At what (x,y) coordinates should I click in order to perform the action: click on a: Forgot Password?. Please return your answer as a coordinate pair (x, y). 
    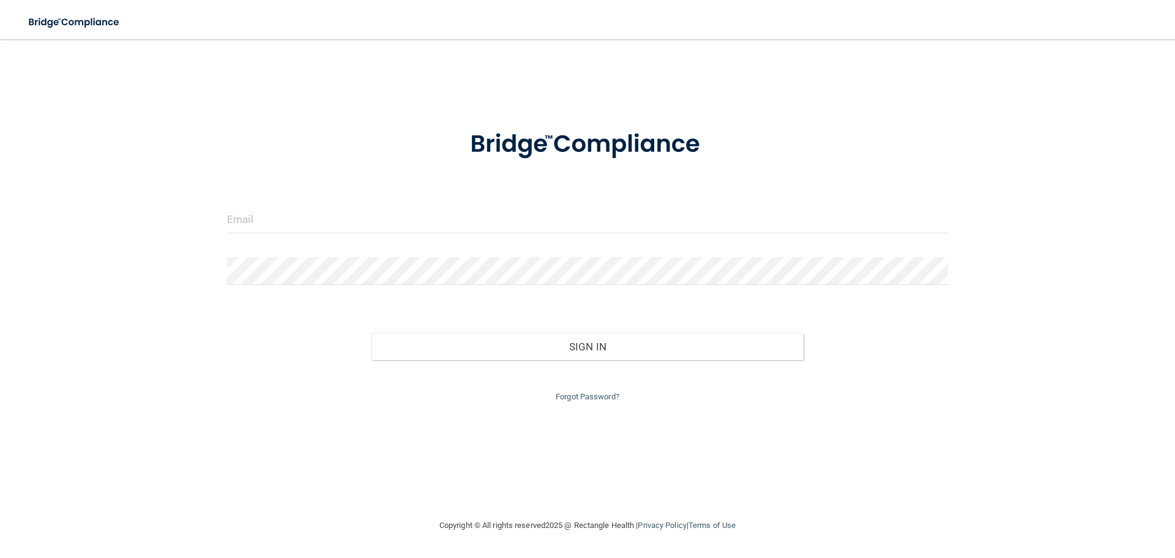
    Looking at the image, I should click on (588, 396).